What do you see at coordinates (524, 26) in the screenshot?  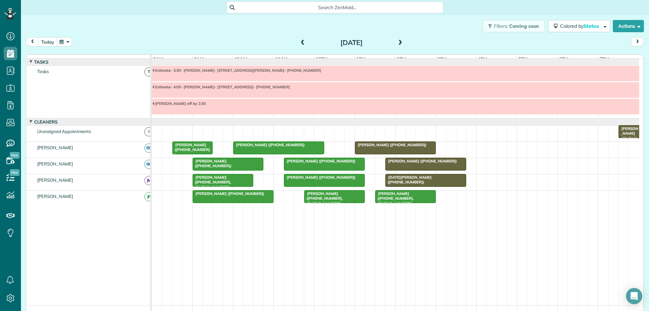 I see `span: Coming soon` at bounding box center [524, 26].